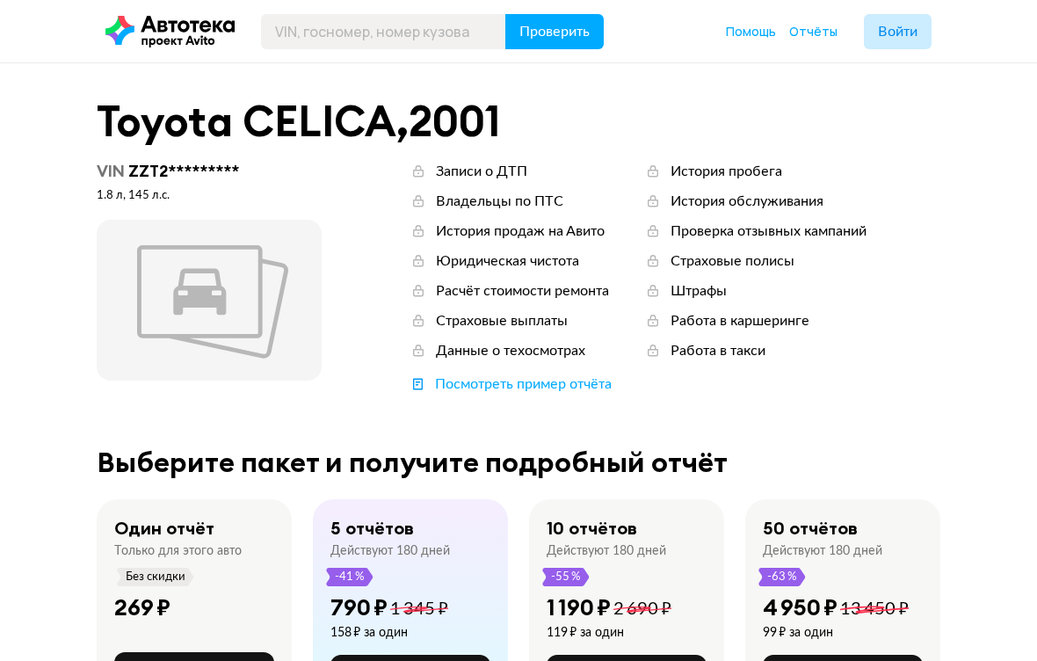 This screenshot has width=1037, height=661. What do you see at coordinates (502, 321) in the screenshot?
I see `div: Страховые выплаты` at bounding box center [502, 321].